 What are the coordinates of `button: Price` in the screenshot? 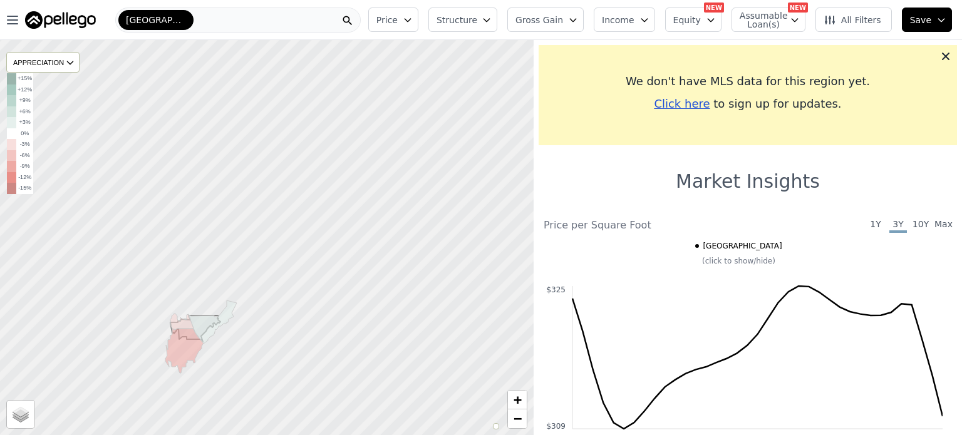 It's located at (393, 19).